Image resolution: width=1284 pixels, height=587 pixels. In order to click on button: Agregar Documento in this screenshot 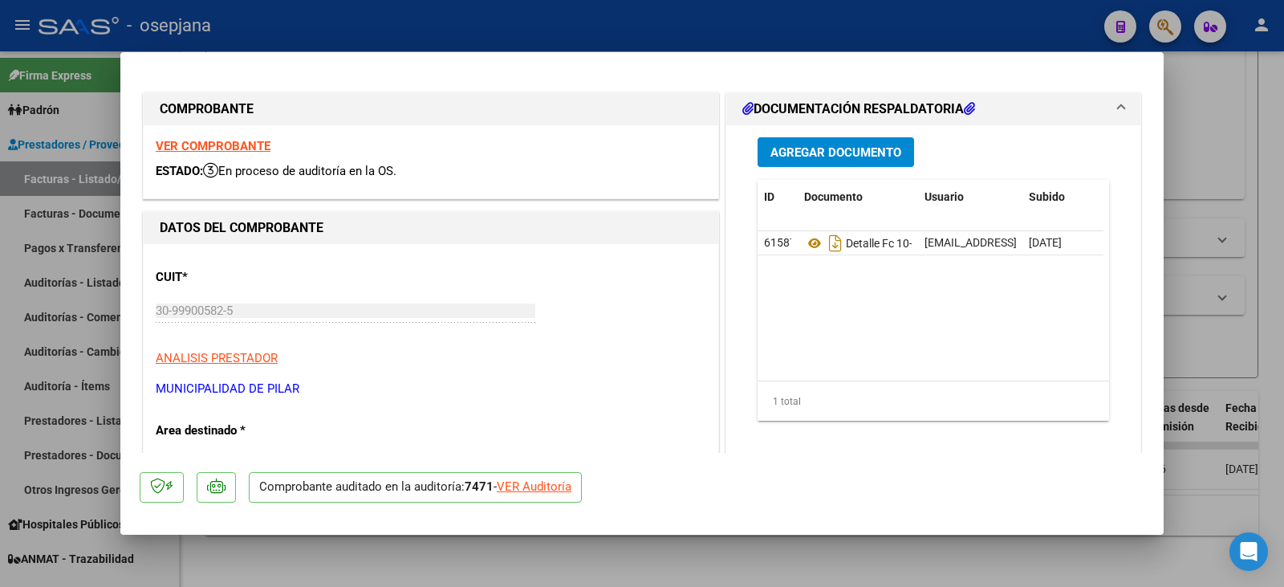, I will do `click(835, 152)`.